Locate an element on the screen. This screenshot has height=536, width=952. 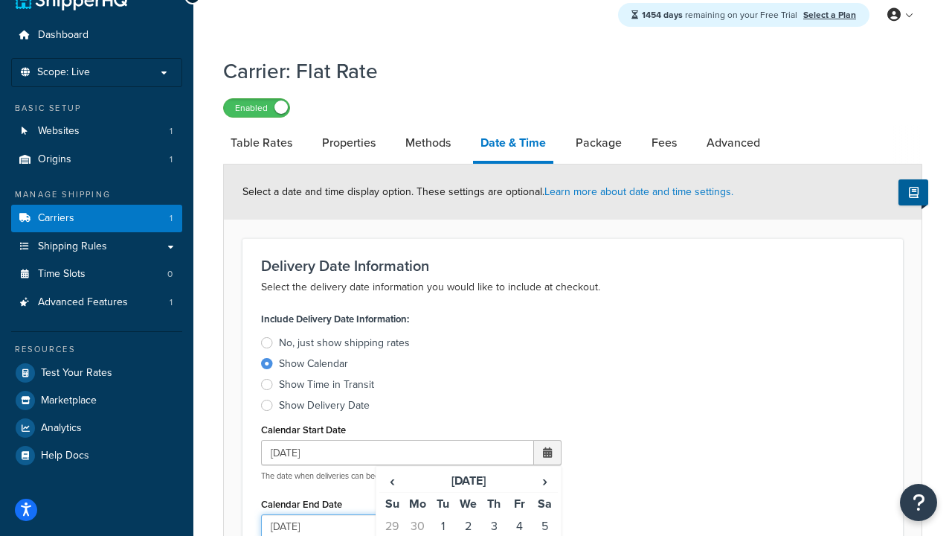
a: Websites1 is located at coordinates (97, 131).